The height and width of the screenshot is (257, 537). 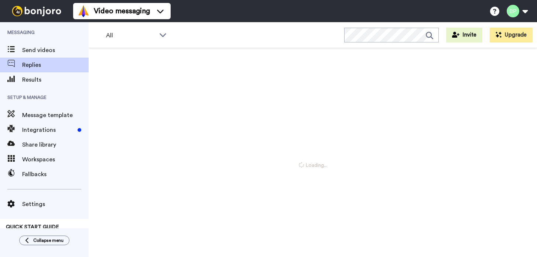 What do you see at coordinates (122, 11) in the screenshot?
I see `span: Video messaging` at bounding box center [122, 11].